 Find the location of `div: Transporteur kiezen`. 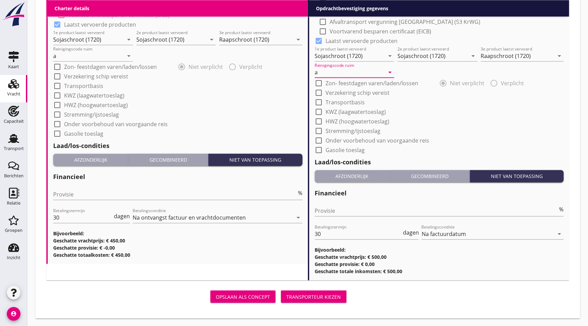

div: Transporteur kiezen is located at coordinates (313, 296).